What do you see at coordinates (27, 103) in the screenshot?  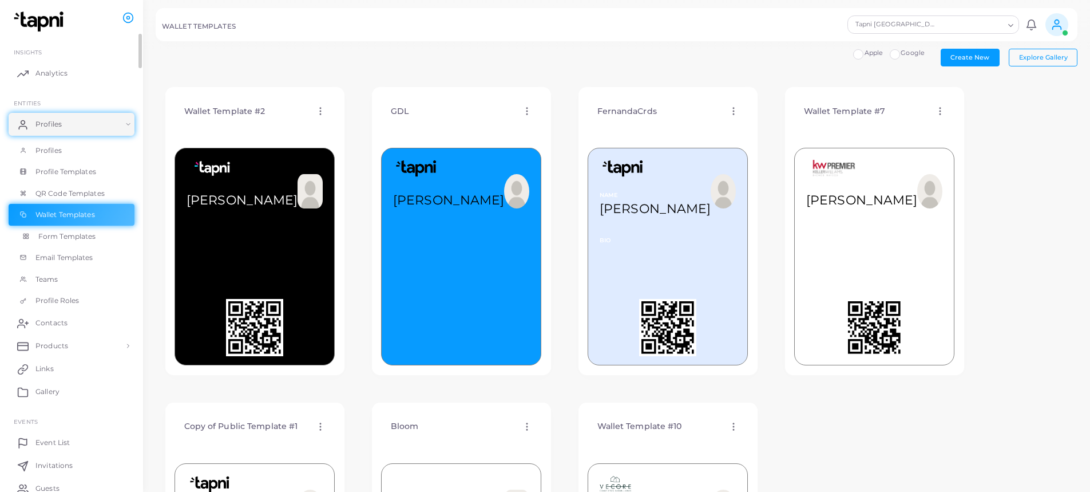 I see `span: ENTITIES` at bounding box center [27, 103].